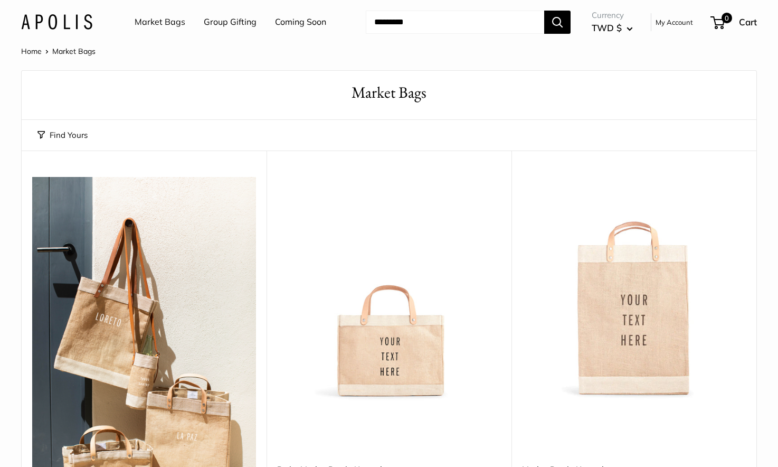 This screenshot has width=778, height=467. What do you see at coordinates (230, 22) in the screenshot?
I see `a: Group Gifting` at bounding box center [230, 22].